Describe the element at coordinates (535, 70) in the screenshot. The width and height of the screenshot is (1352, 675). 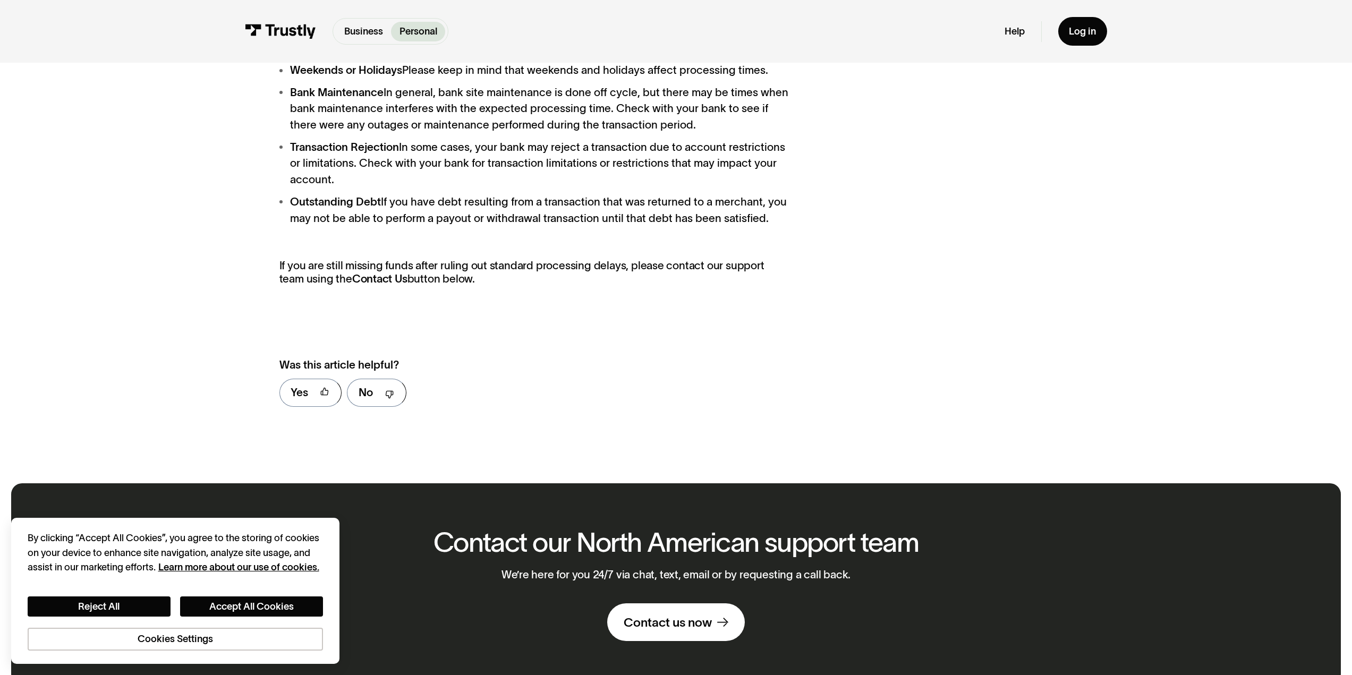
I see `li: Please keep in mind that weekends and holidays affect processing times.` at that location.